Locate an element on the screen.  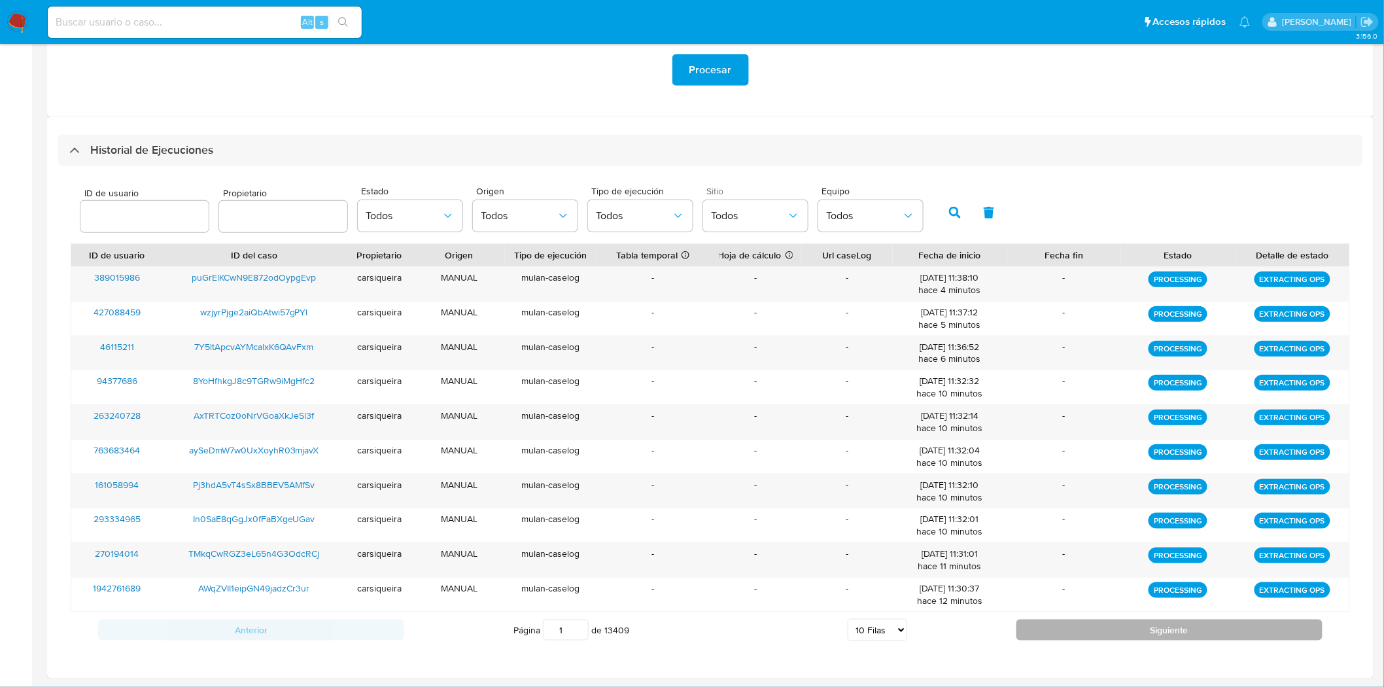
a: Salir is located at coordinates (1367, 22).